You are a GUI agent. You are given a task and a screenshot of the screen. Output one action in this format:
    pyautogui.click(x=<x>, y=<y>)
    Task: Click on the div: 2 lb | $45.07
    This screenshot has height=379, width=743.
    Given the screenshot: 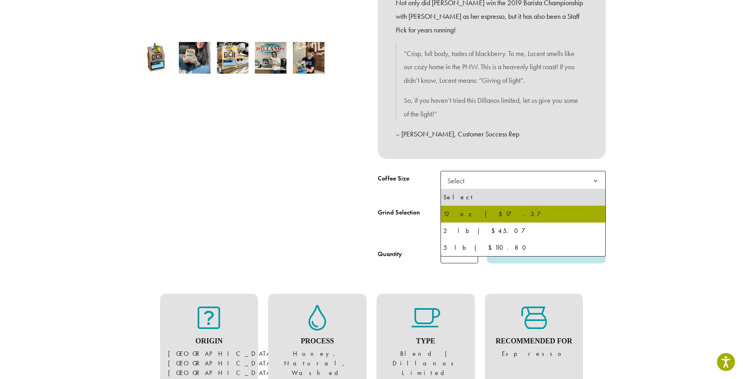 What is the action you would take?
    pyautogui.click(x=523, y=231)
    